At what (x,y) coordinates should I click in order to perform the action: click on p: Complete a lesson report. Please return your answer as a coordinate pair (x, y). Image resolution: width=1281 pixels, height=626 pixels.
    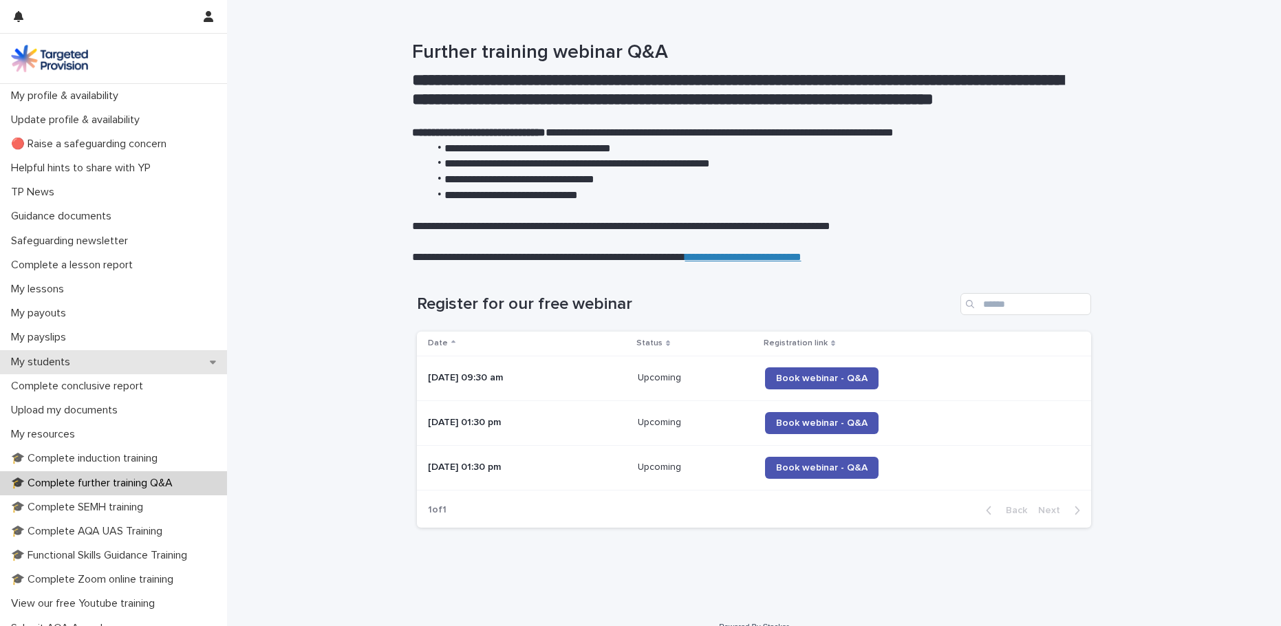
    Looking at the image, I should click on (74, 265).